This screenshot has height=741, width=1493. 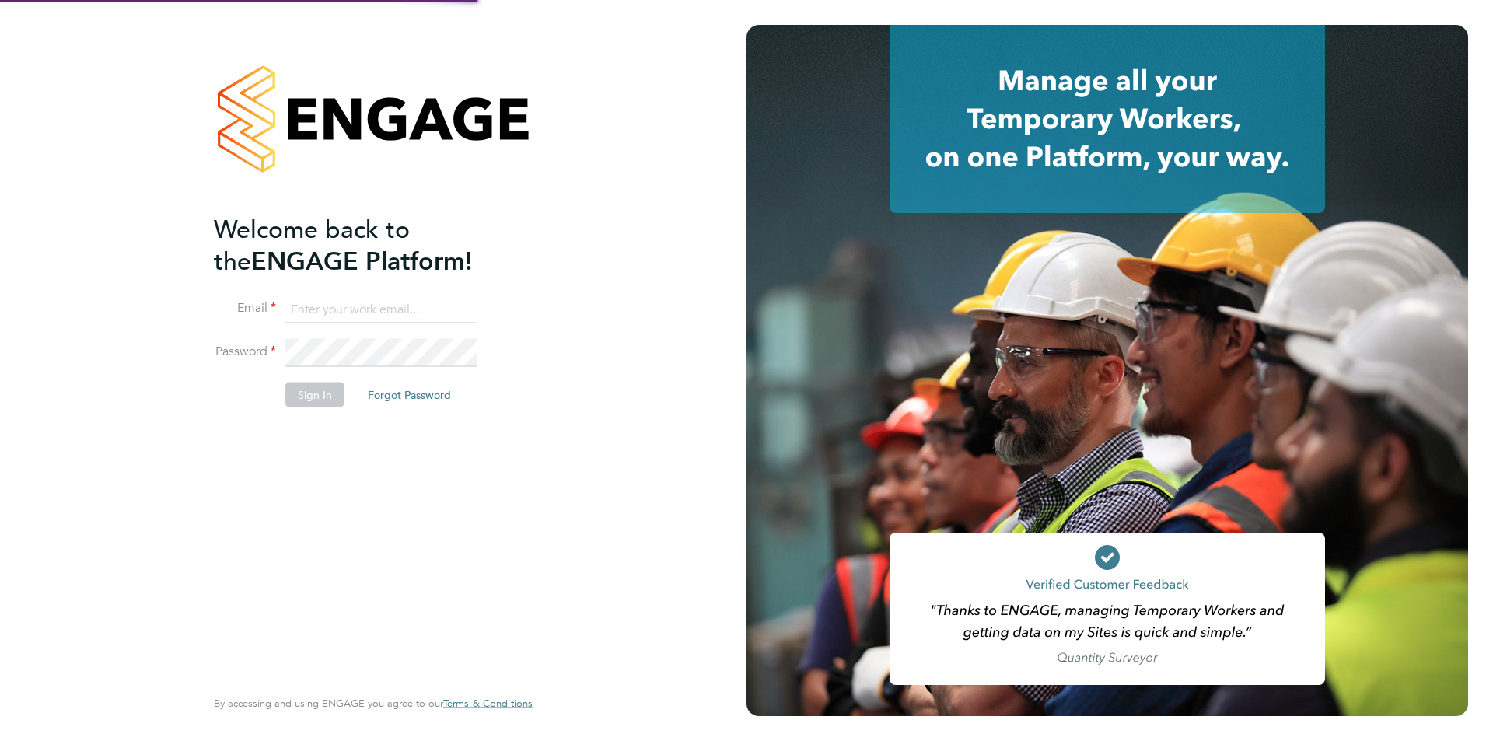 What do you see at coordinates (381, 309) in the screenshot?
I see `input: Enter your work email...` at bounding box center [381, 309].